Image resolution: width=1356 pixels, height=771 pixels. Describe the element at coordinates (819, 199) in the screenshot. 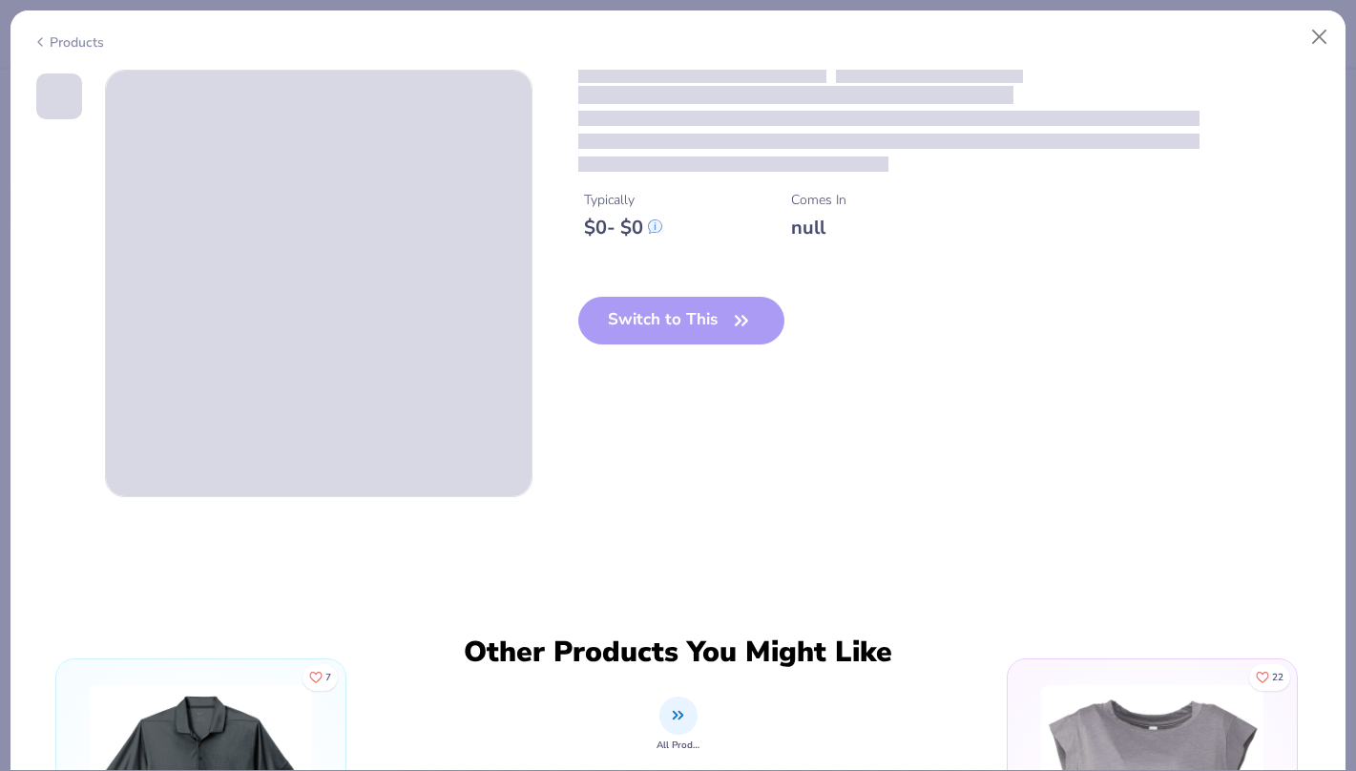

I see `div: Comes In` at that location.